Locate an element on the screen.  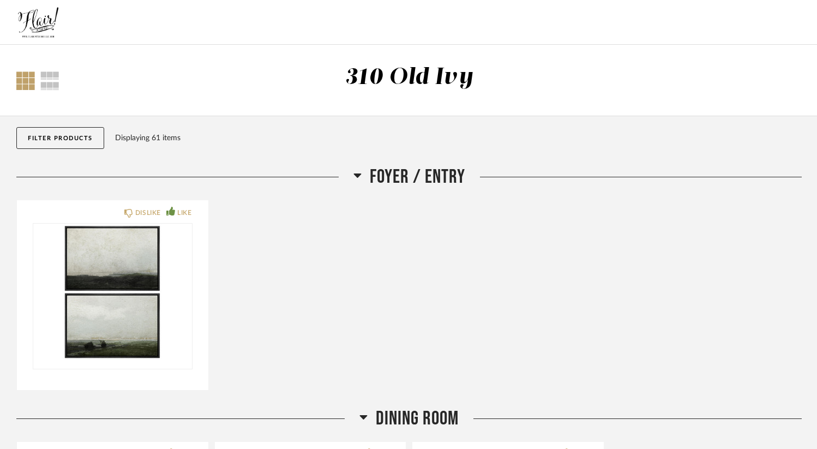
span: Foyer / Entry is located at coordinates (417, 177).